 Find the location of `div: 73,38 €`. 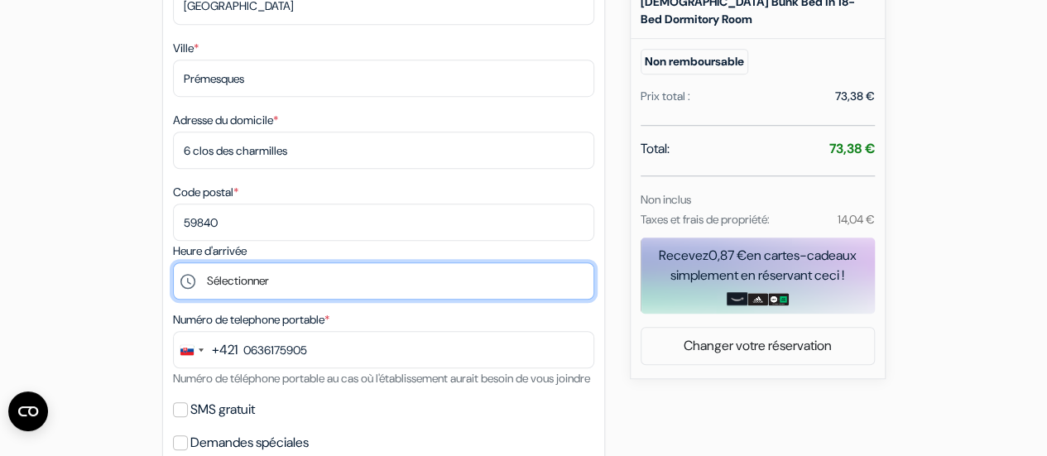

div: 73,38 € is located at coordinates (855, 96).